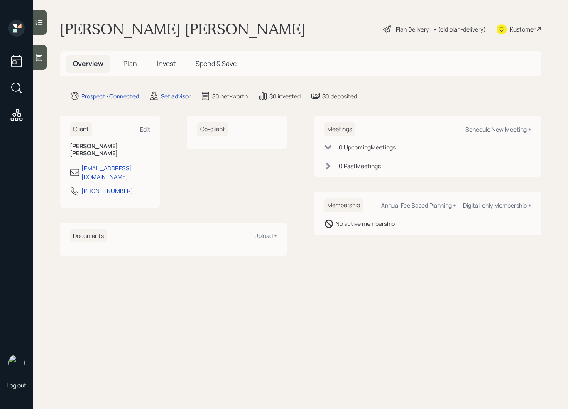 The height and width of the screenshot is (409, 568). I want to click on h6: Client, so click(81, 129).